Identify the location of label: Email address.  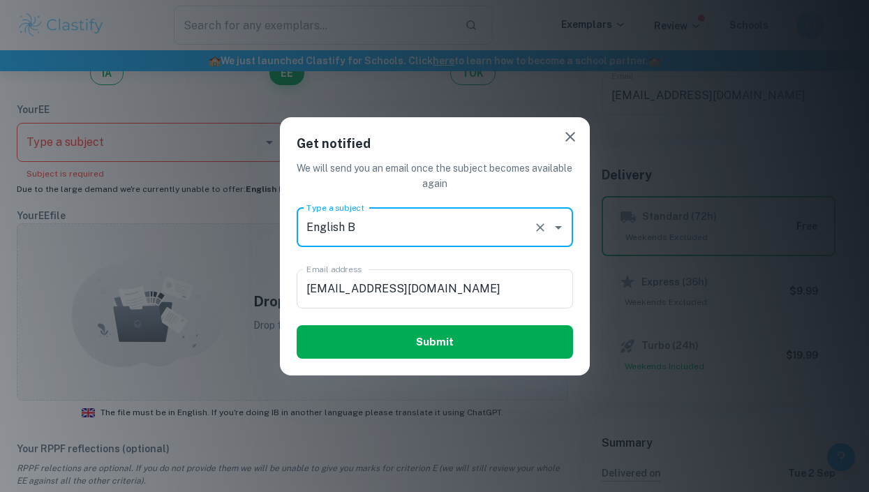
(334, 269).